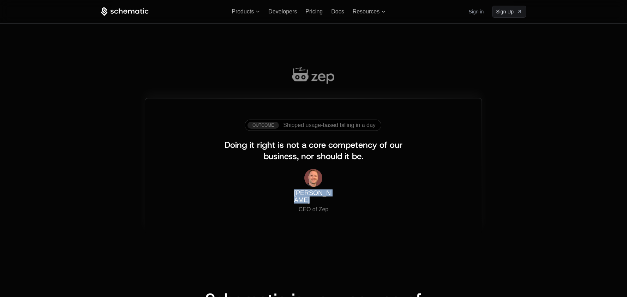 This screenshot has width=627, height=297. Describe the element at coordinates (311, 125) in the screenshot. I see `a: [object Object],[object Object]` at that location.